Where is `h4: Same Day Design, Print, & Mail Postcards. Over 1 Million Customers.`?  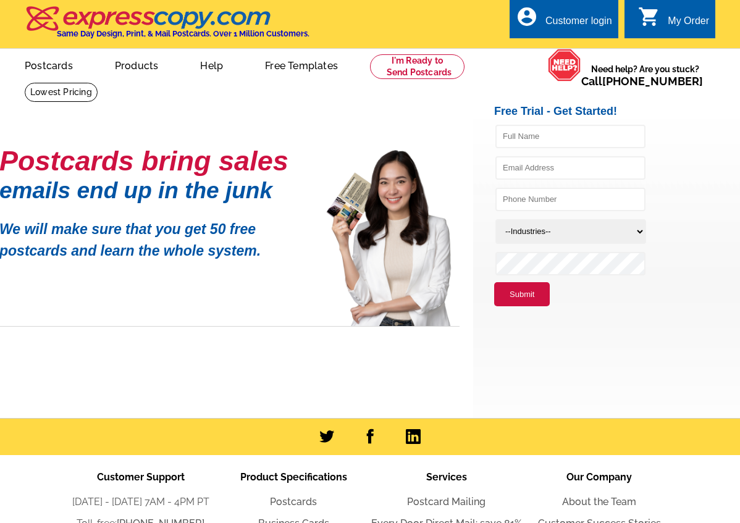 h4: Same Day Design, Print, & Mail Postcards. Over 1 Million Customers. is located at coordinates (183, 33).